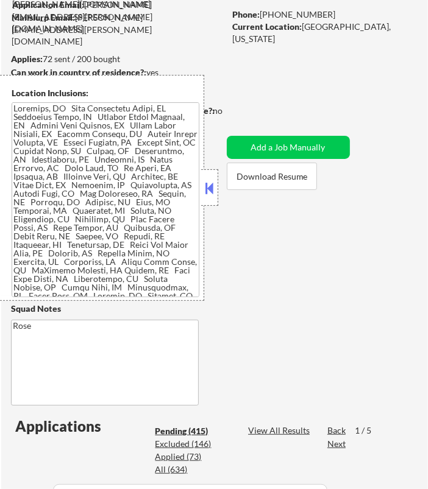  I want to click on button: Add a Job Manually, so click(288, 147).